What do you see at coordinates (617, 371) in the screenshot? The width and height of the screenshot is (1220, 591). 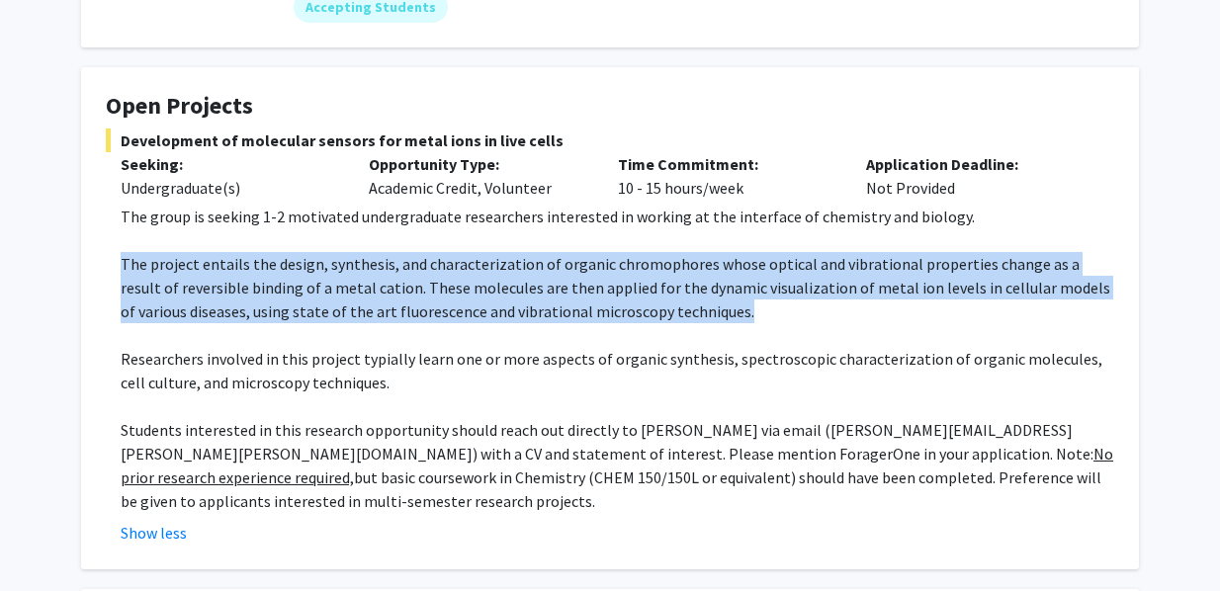 I see `p: Researchers involved in this project typially learn one or more aspects of organic synthesis, spe...` at bounding box center [617, 371].